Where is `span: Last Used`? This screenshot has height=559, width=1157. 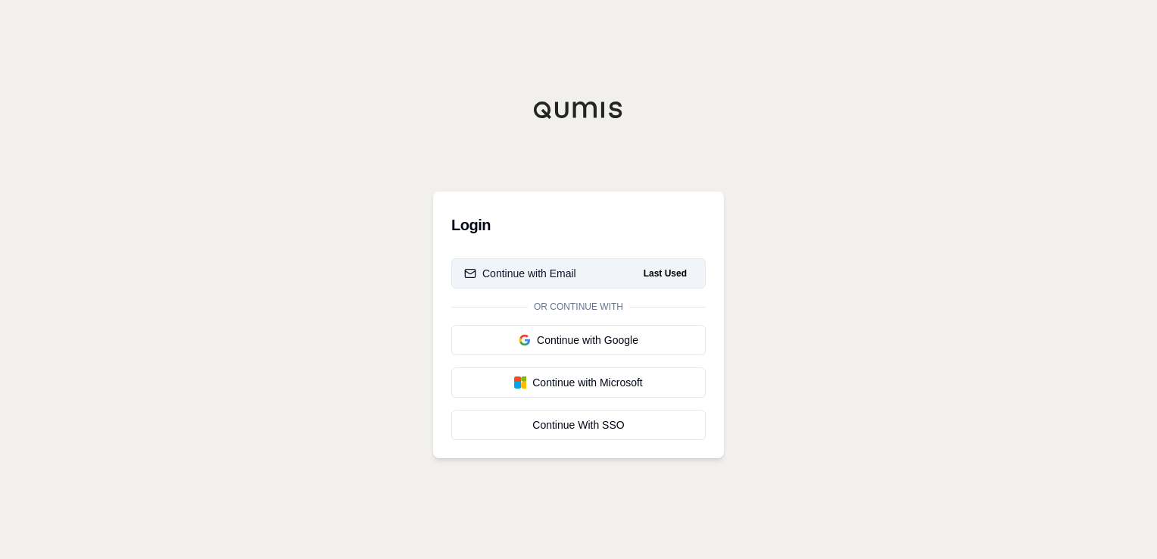
span: Last Used is located at coordinates (665, 273).